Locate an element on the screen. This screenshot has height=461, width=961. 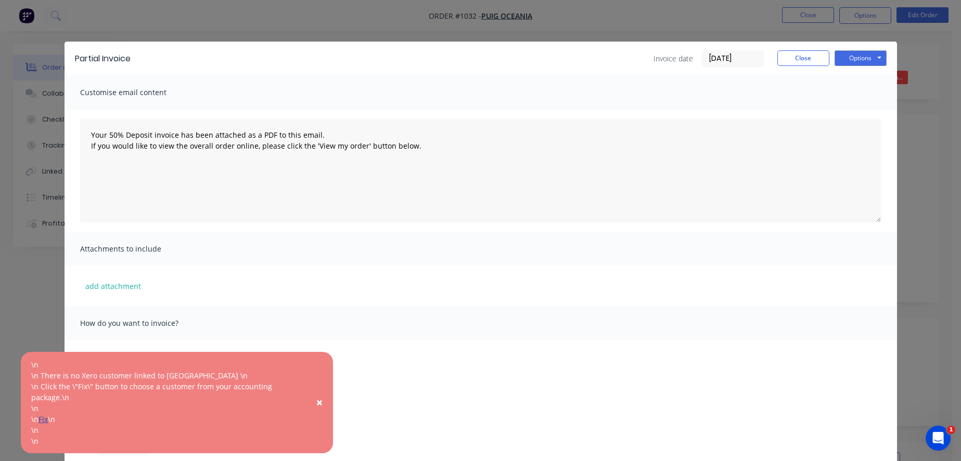
div: \n is located at coordinates (166, 403).